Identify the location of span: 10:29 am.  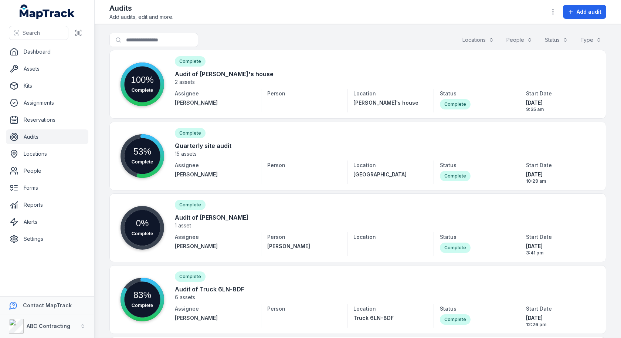
(560, 181).